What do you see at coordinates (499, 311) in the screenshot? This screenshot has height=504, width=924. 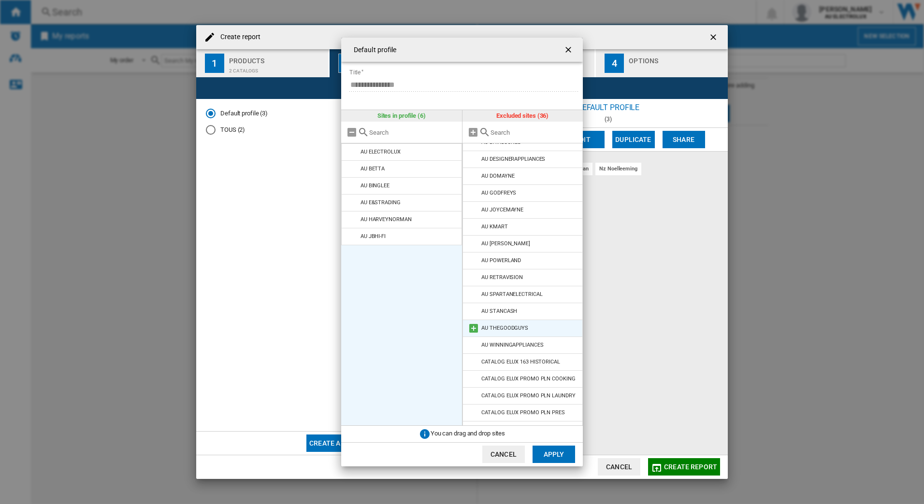 I see `div: AU STANCASH` at bounding box center [499, 311].